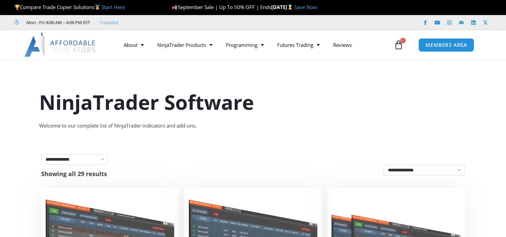  I want to click on a: Reviews, so click(342, 45).